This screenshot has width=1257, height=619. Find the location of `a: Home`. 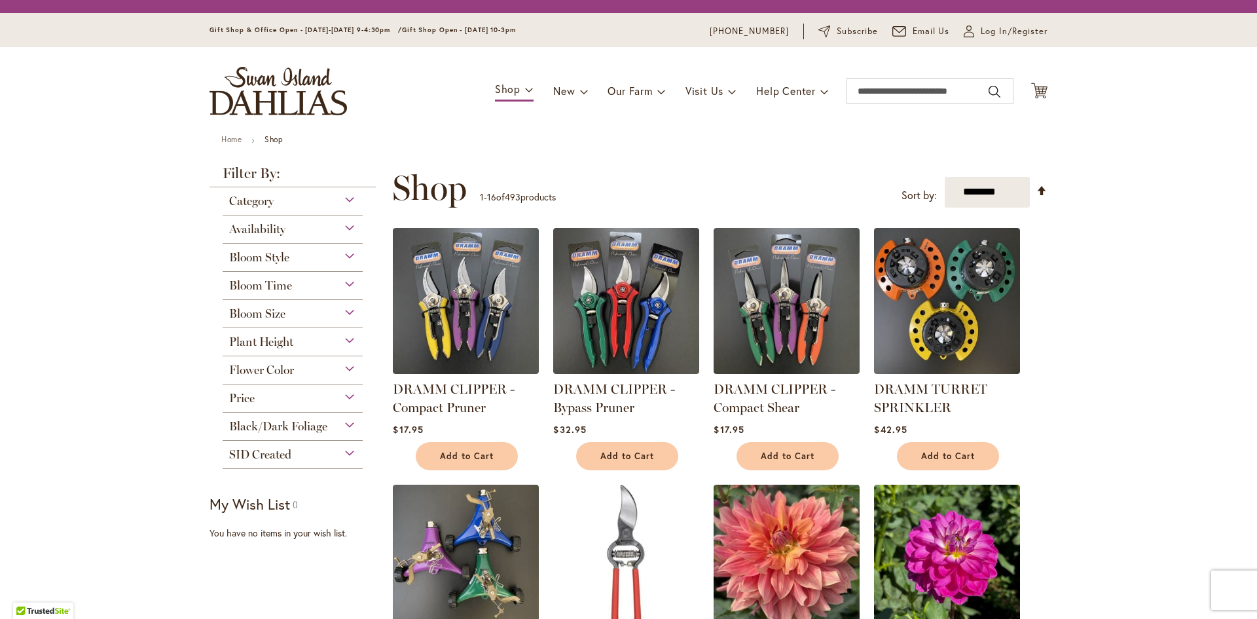

a: Home is located at coordinates (231, 139).